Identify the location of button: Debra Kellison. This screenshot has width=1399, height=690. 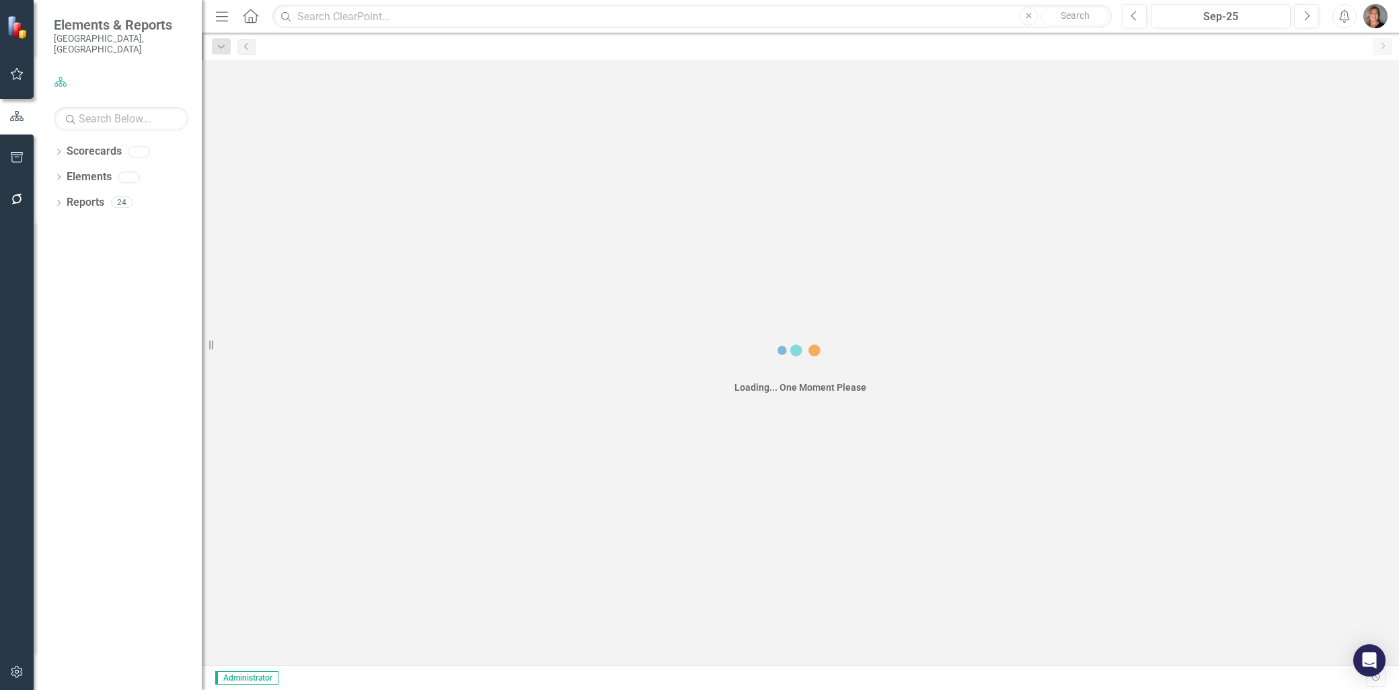
(1375, 16).